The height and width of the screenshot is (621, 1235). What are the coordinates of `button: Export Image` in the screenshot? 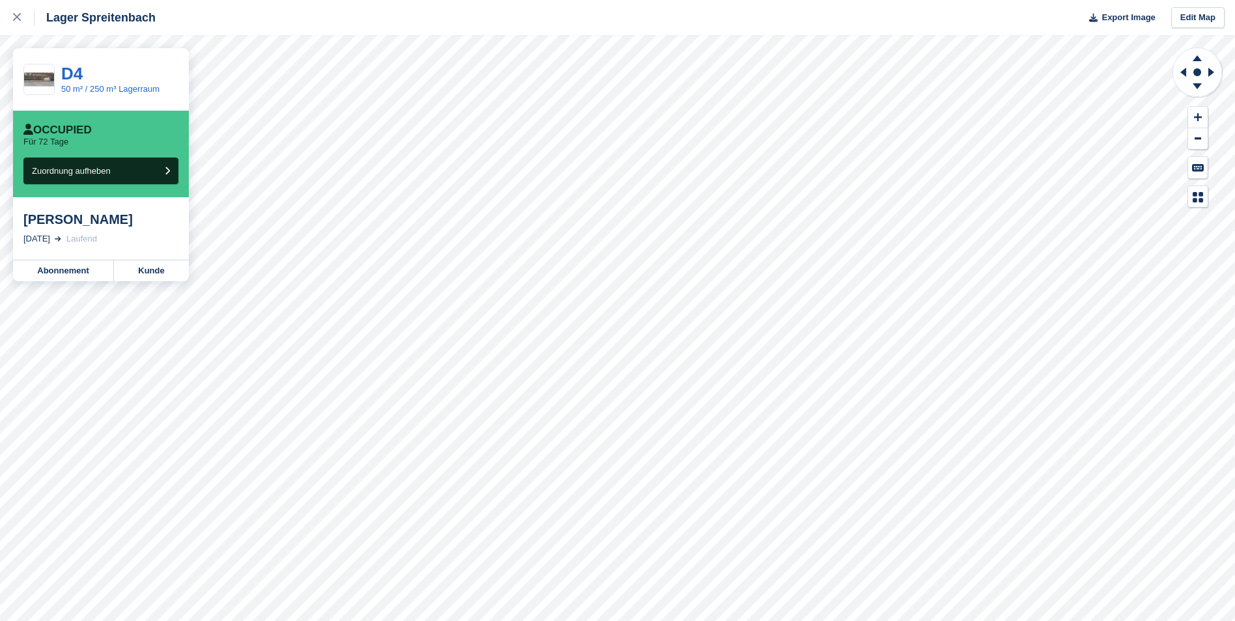 It's located at (1119, 18).